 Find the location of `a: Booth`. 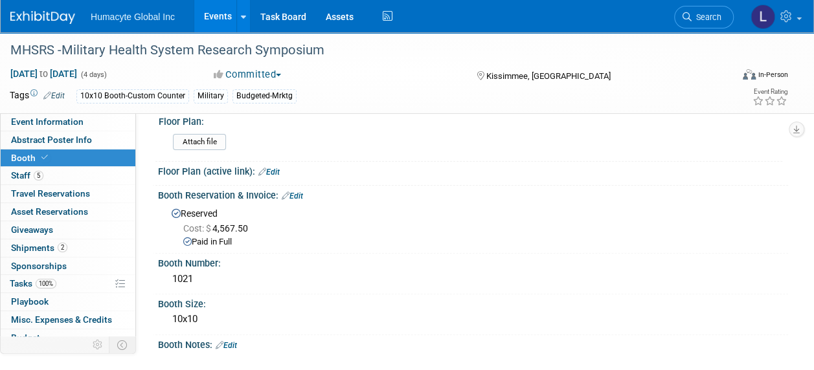

a: Booth is located at coordinates (68, 158).